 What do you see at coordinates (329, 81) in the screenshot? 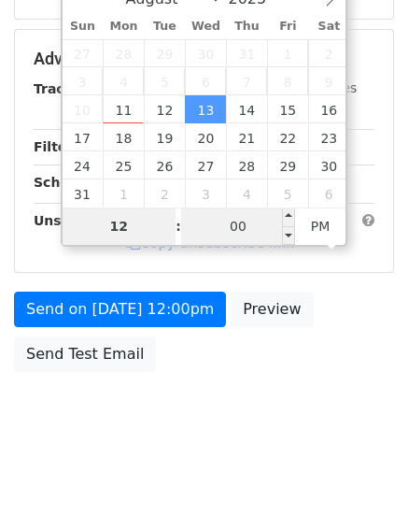
I see `span: August 9, 2025` at bounding box center [329, 81].